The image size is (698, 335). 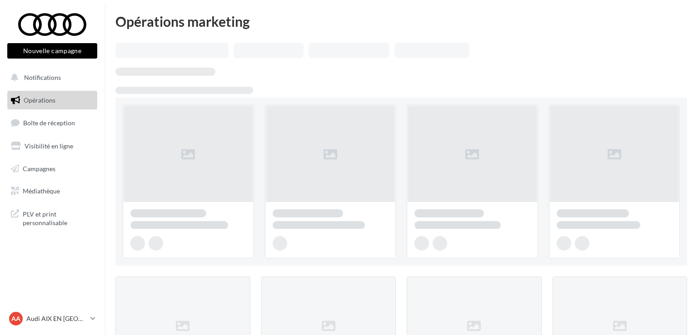 I want to click on a: Visibilité en ligne, so click(x=52, y=146).